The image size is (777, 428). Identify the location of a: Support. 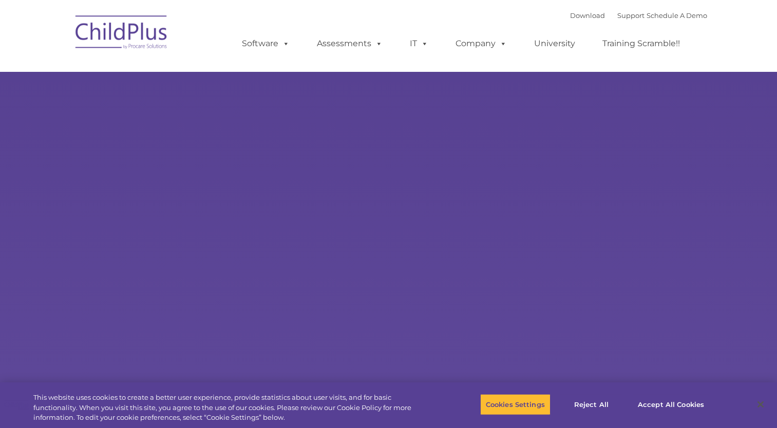
(631, 15).